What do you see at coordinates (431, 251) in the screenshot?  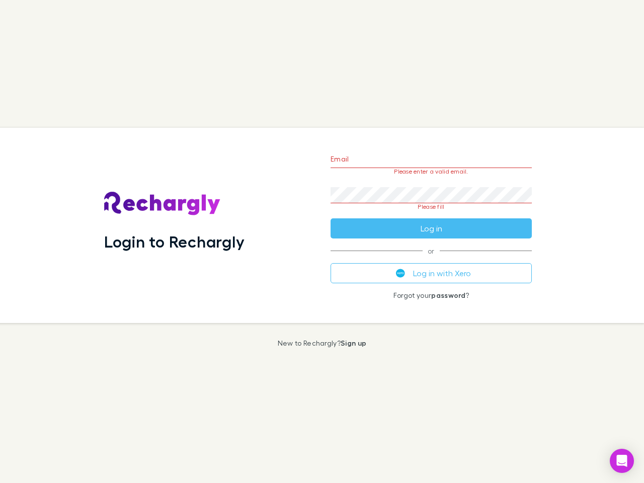 I see `span: or` at bounding box center [431, 251].